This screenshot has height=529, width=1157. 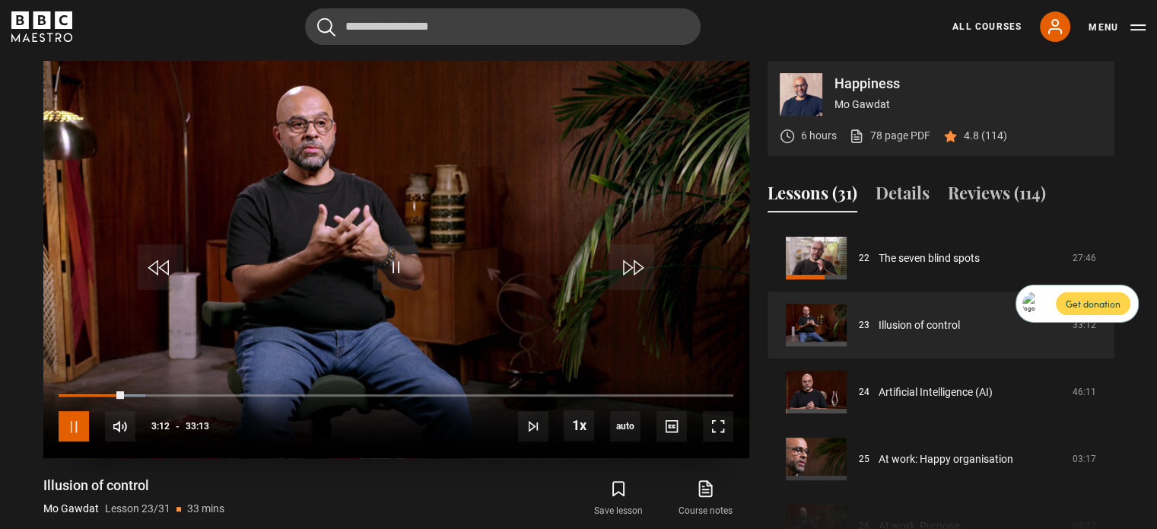 What do you see at coordinates (42, 27) in the screenshot?
I see `svg: BBC Maestro` at bounding box center [42, 27].